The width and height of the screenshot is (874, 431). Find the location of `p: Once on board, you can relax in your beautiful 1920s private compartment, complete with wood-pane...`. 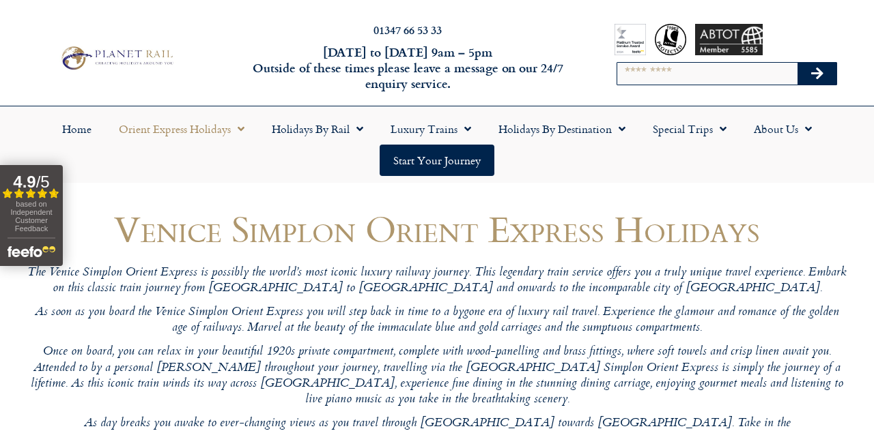

p: Once on board, you can relax in your beautiful 1920s private compartment, complete with wood-pane... is located at coordinates (437, 376).